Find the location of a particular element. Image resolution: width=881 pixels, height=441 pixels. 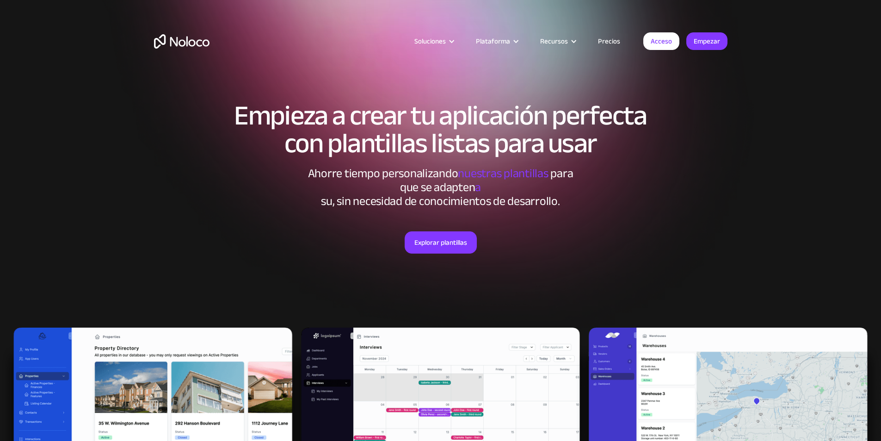

div: Recursos is located at coordinates (557, 41).